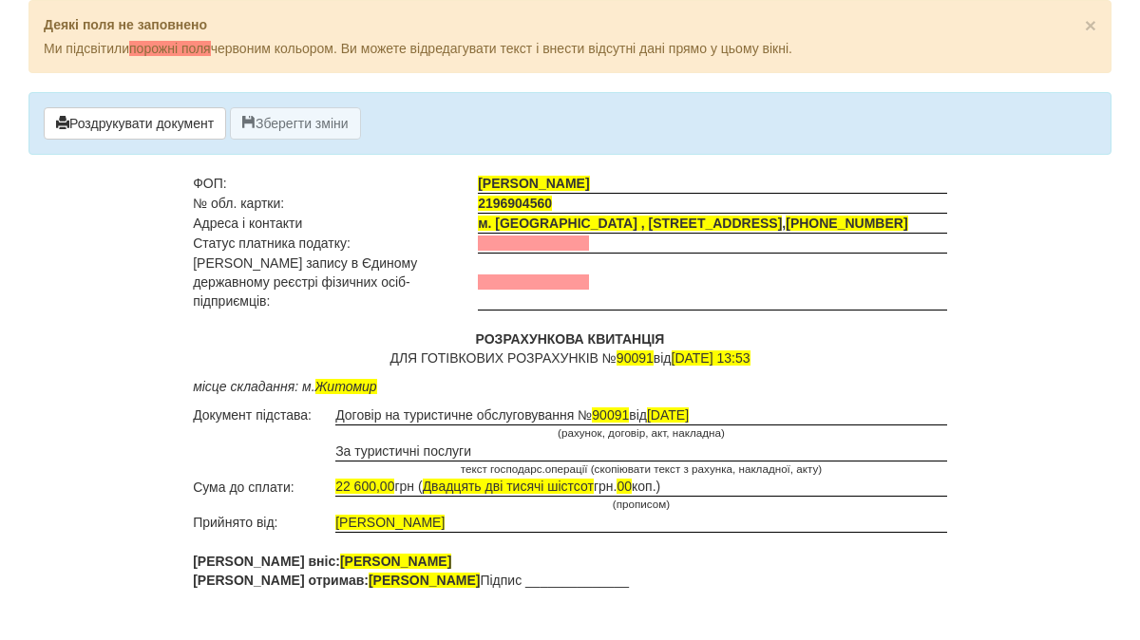  Describe the element at coordinates (570, 571) in the screenshot. I see `p: Підпис ______________` at that location.